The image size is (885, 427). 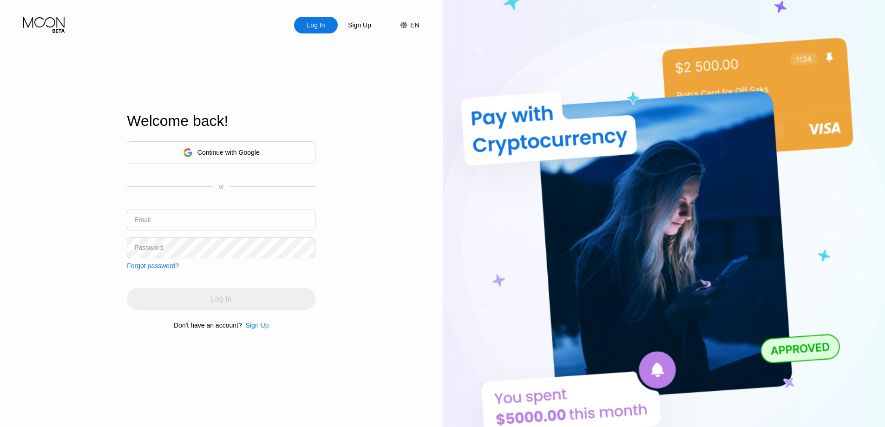 I want to click on div: Don't have an account?, so click(x=208, y=325).